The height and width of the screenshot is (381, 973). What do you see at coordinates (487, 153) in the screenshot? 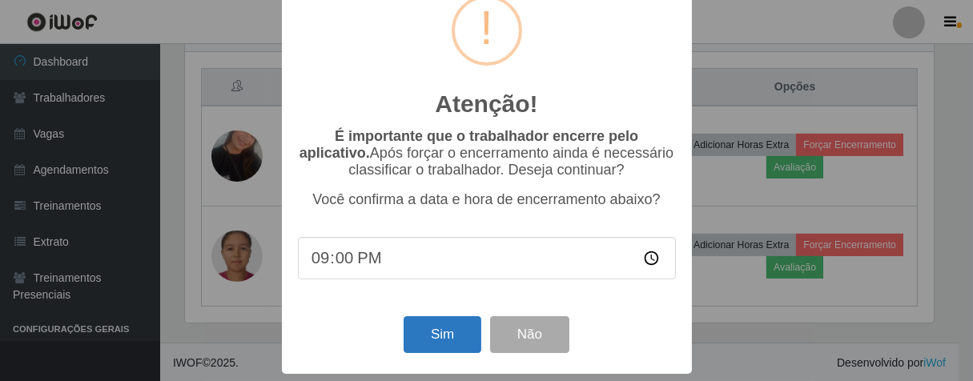
I see `p: Após forçar o encerramento ainda é necessário classificar o trabalhador. Deseja continuar?` at bounding box center [487, 153].